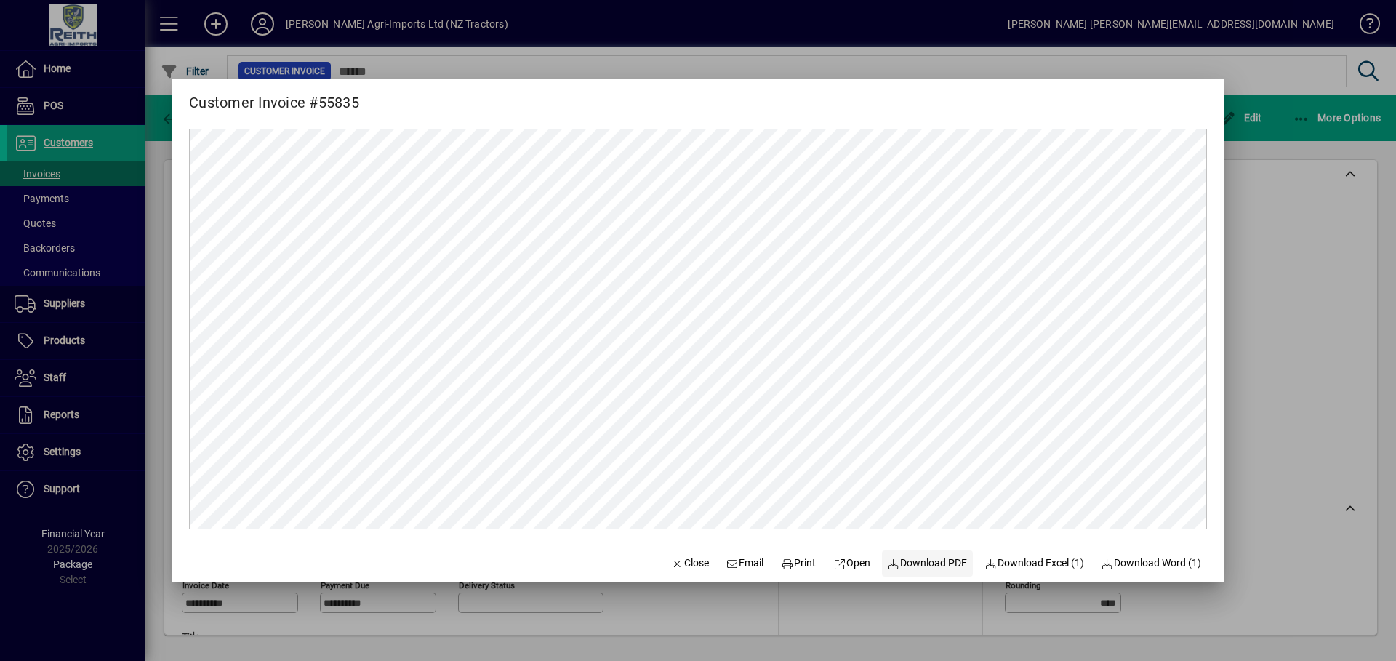 This screenshot has width=1396, height=661. What do you see at coordinates (745, 563) in the screenshot?
I see `span: Email` at bounding box center [745, 563].